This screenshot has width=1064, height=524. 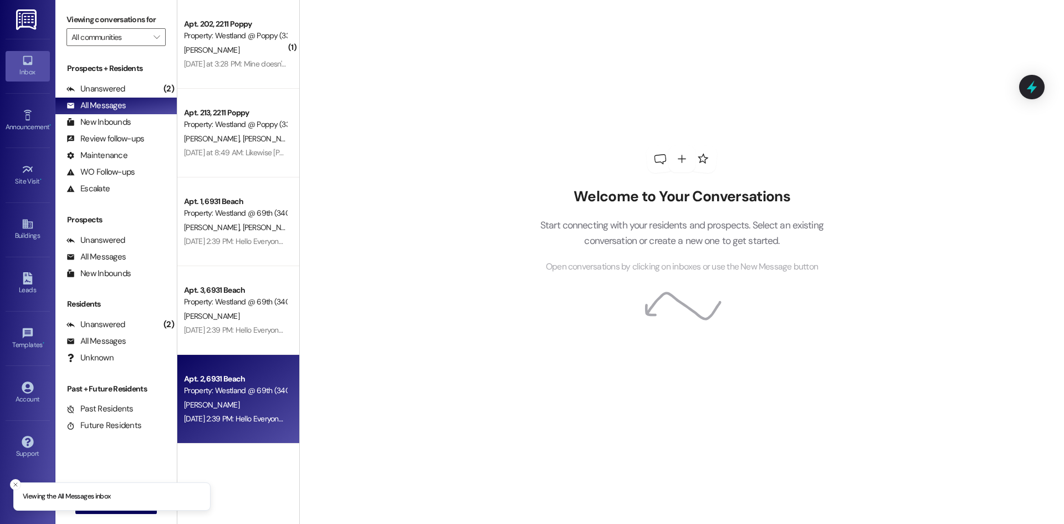 What do you see at coordinates (28, 339) in the screenshot?
I see `a: Templates •` at bounding box center [28, 339].